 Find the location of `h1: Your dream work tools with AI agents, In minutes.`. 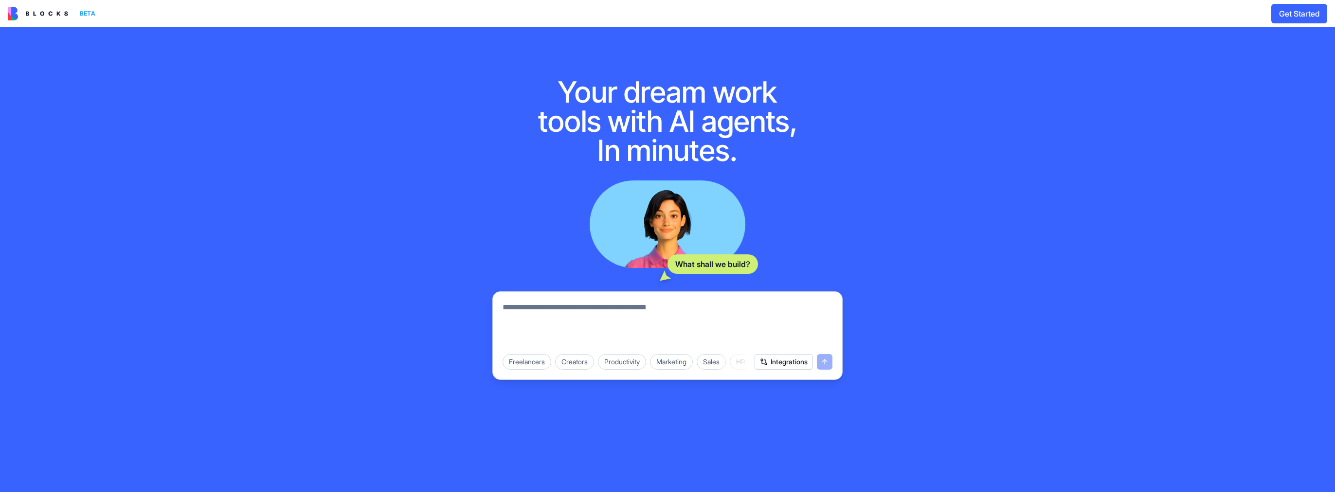

h1: Your dream work tools with AI agents, In minutes. is located at coordinates (668, 121).